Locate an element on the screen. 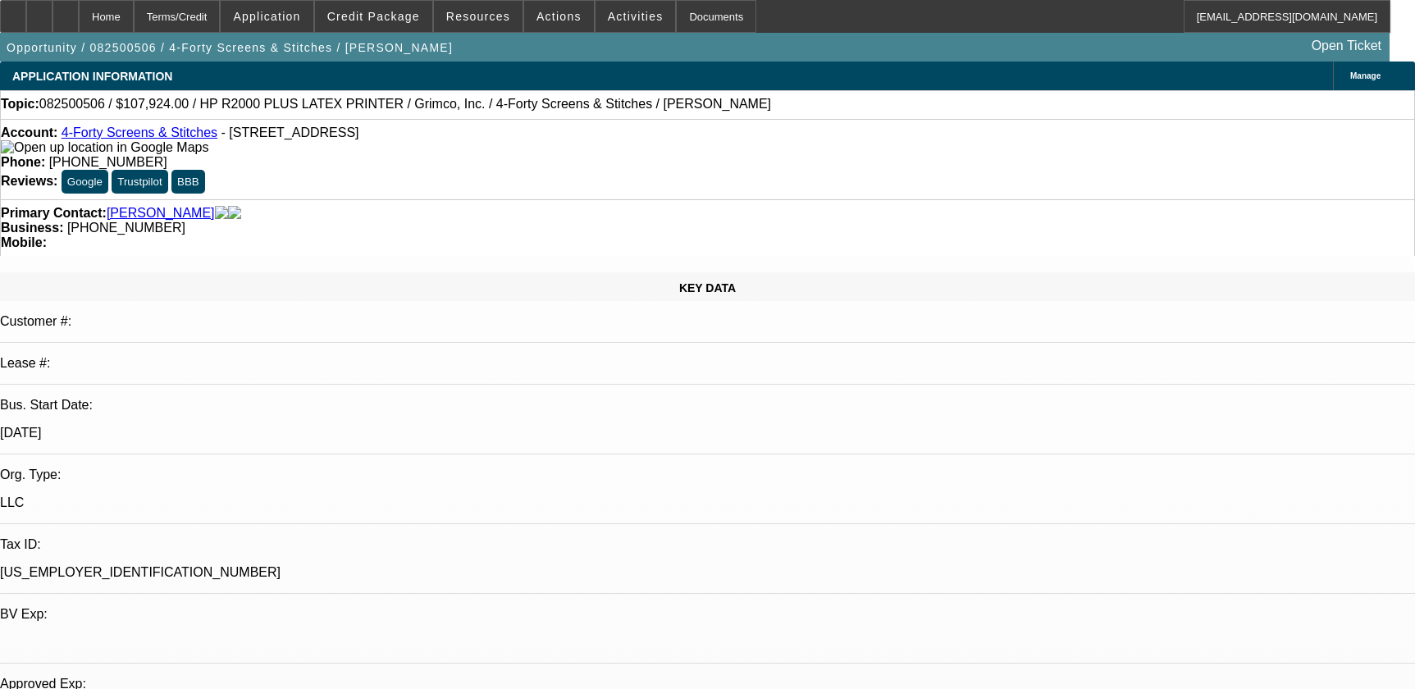  span: Activities is located at coordinates (636, 16).